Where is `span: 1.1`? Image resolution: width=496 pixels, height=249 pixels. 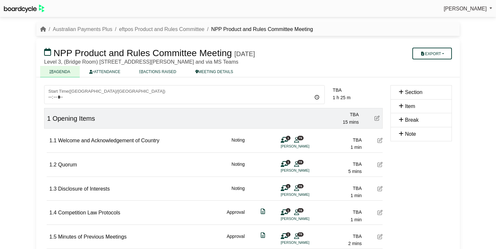 span: 1.1 is located at coordinates (53, 141).